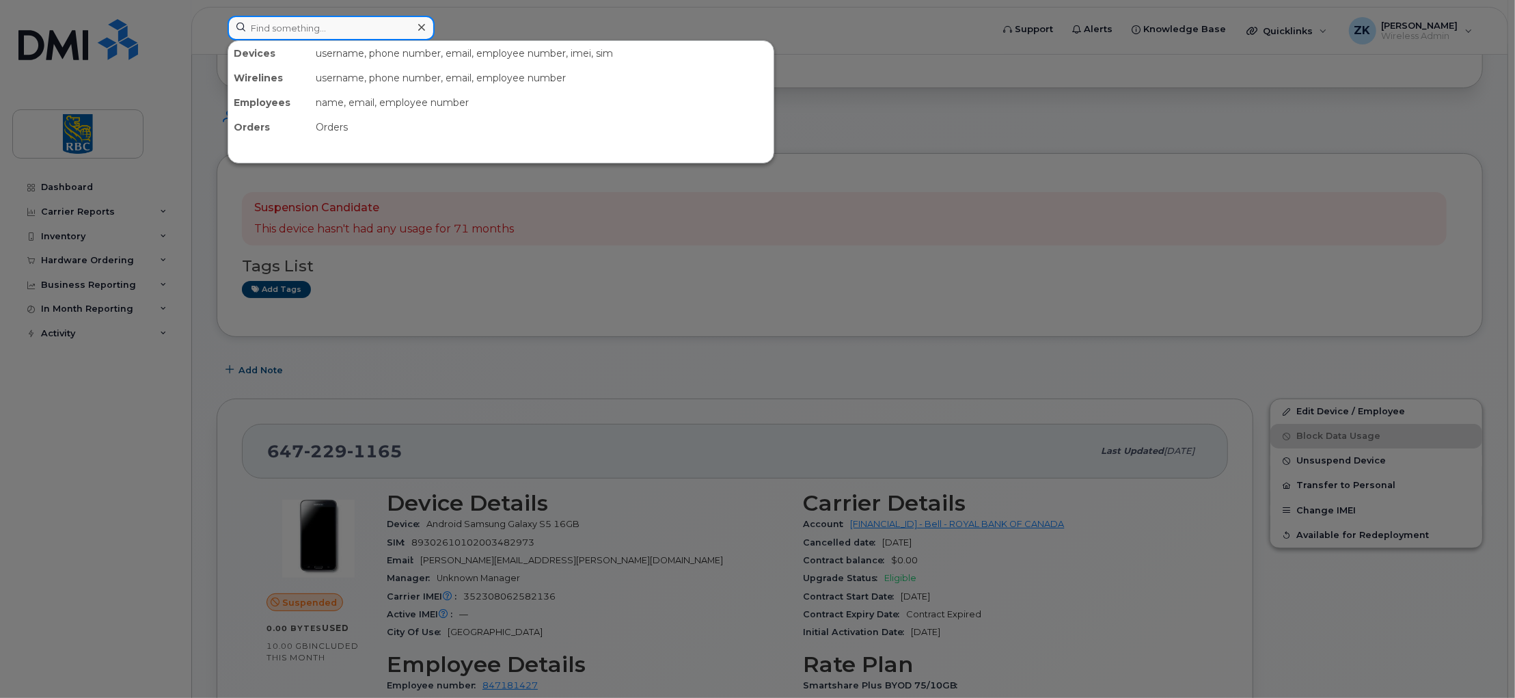 The width and height of the screenshot is (1515, 698). Describe the element at coordinates (269, 53) in the screenshot. I see `div: Devices` at that location.